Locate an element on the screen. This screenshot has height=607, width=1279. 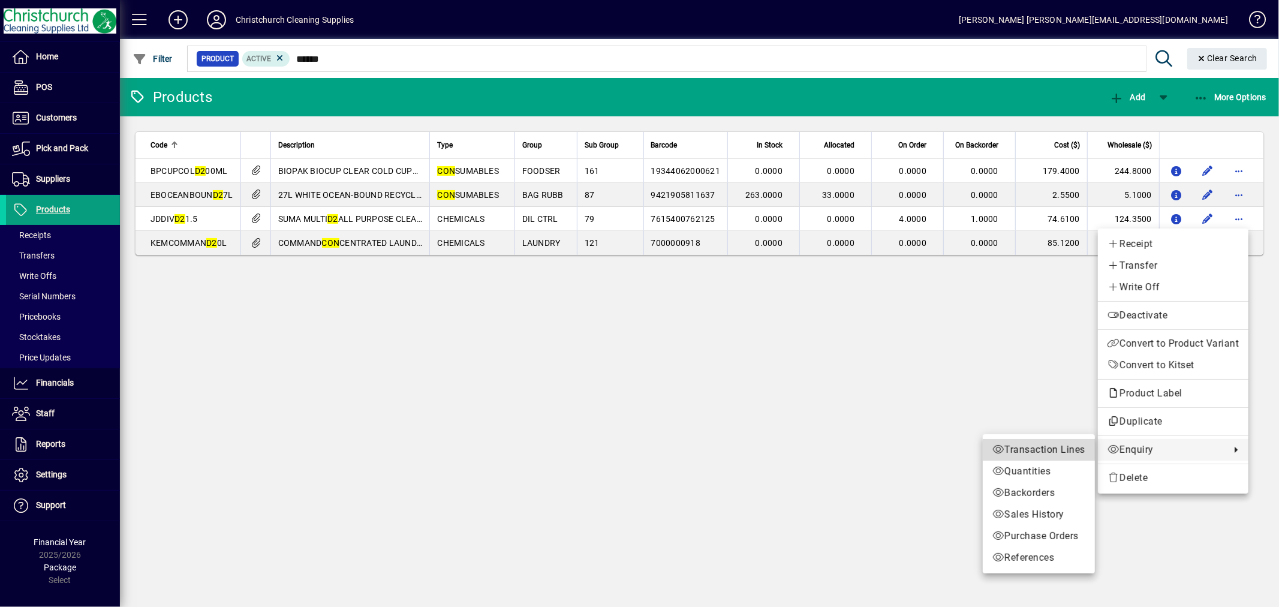
span: Deactivate is located at coordinates (1173, 315).